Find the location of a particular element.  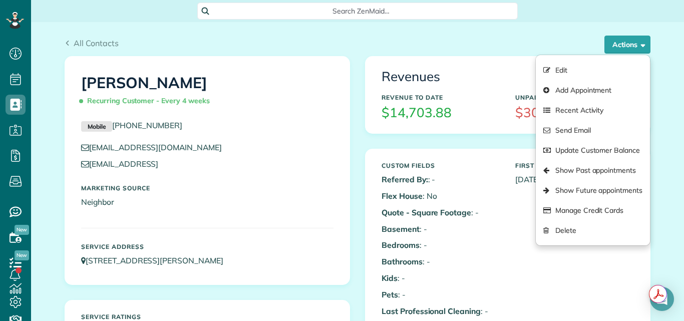

a: Update Customer Balance is located at coordinates (593, 150).